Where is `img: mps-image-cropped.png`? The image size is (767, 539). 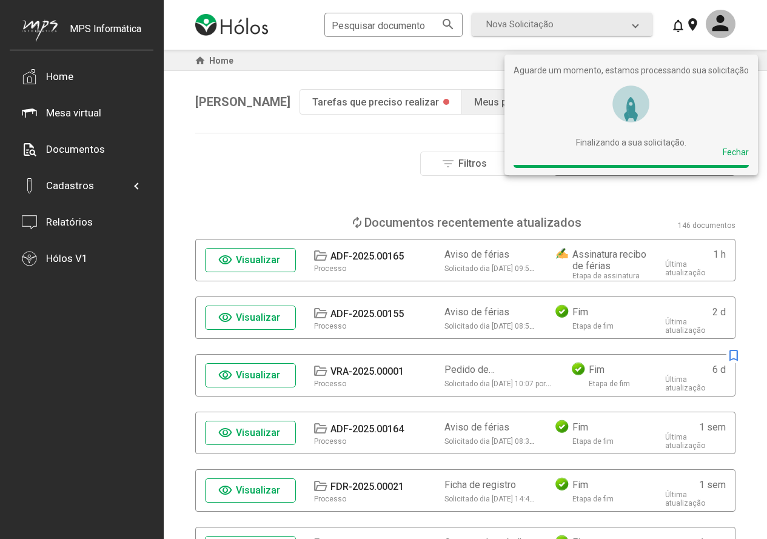 img: mps-image-cropped.png is located at coordinates (39, 30).